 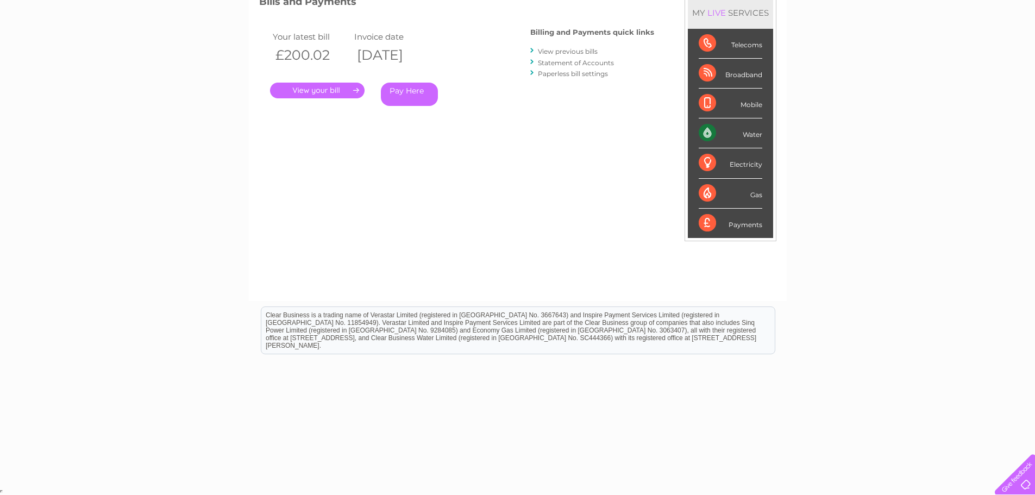 What do you see at coordinates (918, 50) in the screenshot?
I see `a: Telecoms` at bounding box center [918, 50].